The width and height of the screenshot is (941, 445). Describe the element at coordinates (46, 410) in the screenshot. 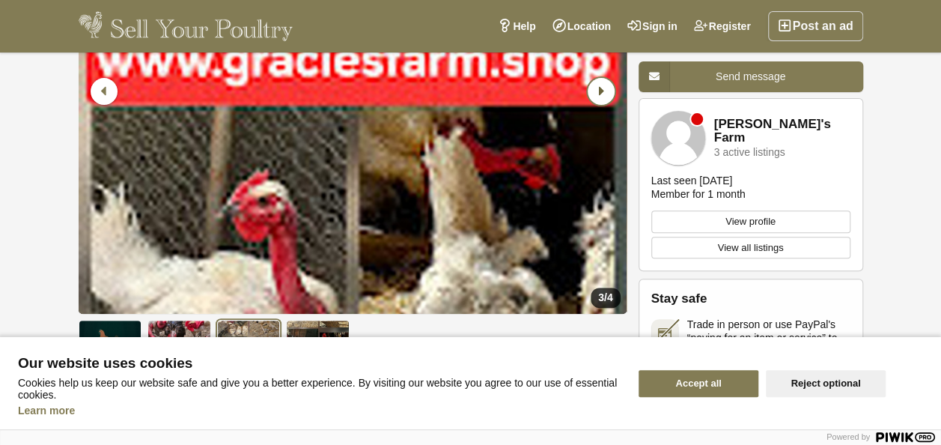

I see `a: Learn more` at that location.